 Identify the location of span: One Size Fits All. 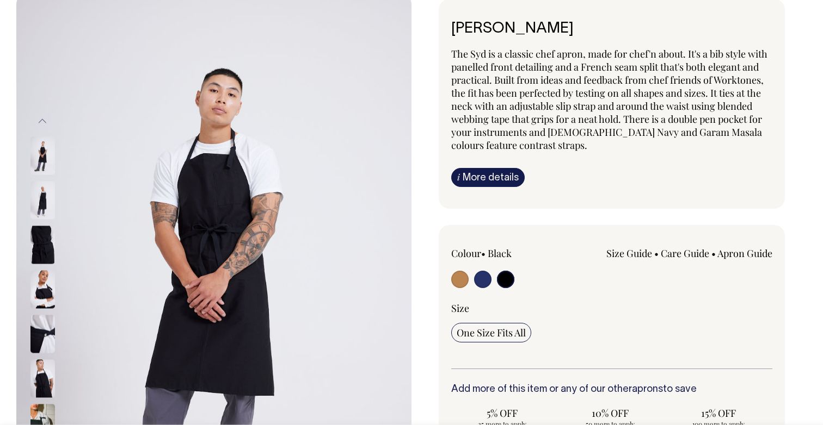
(491, 333).